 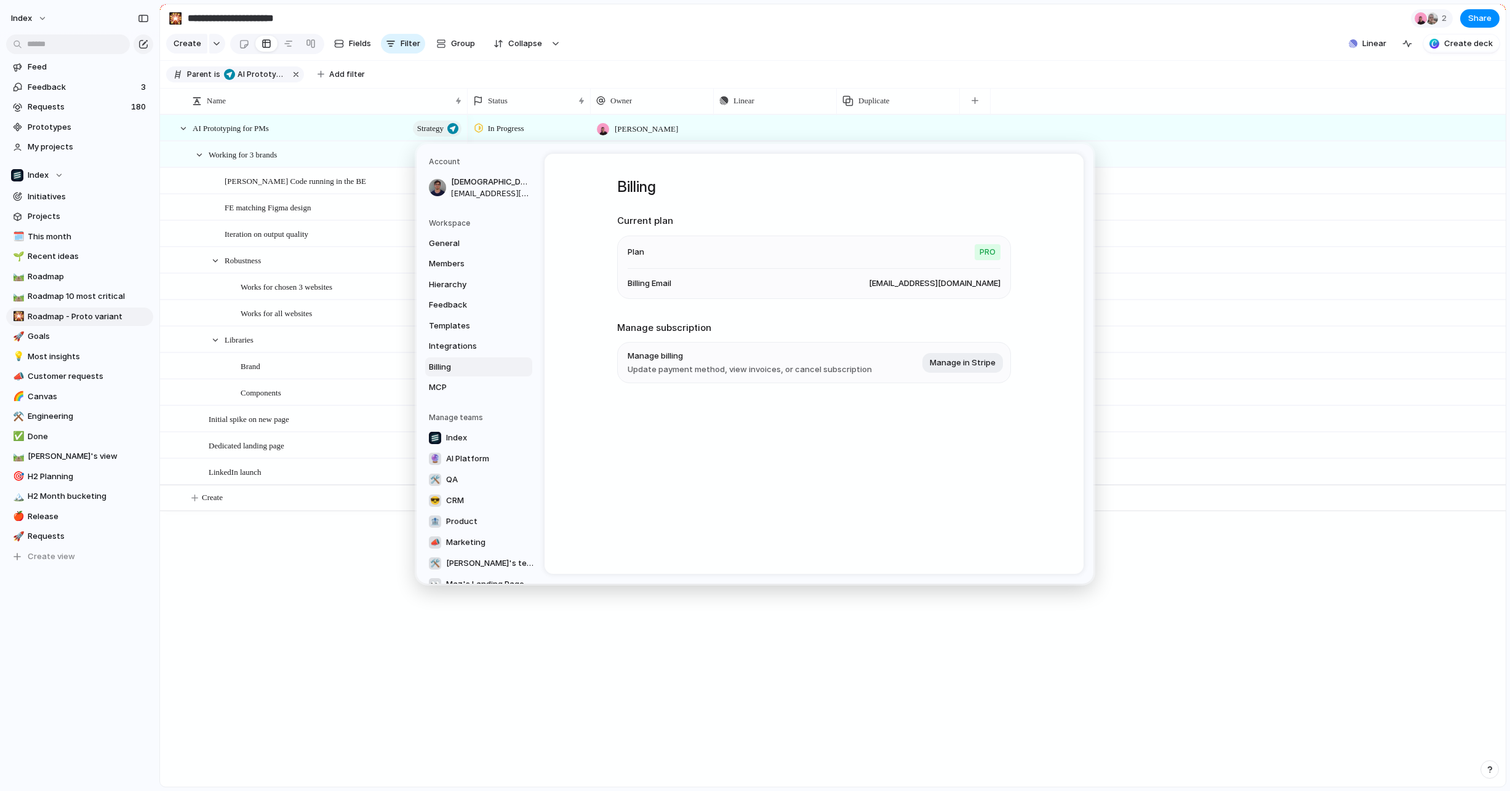 What do you see at coordinates (481, 162) in the screenshot?
I see `h5: Account` at bounding box center [481, 162].